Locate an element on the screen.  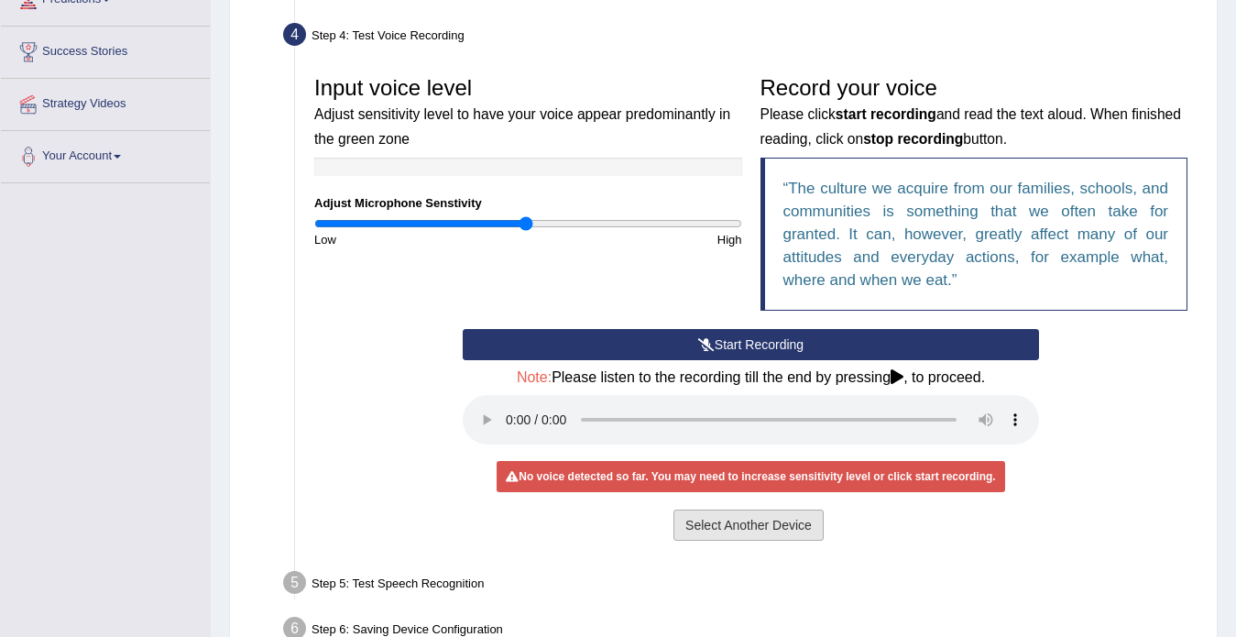
label: Adjust Microphone Senstivity is located at coordinates (398, 203).